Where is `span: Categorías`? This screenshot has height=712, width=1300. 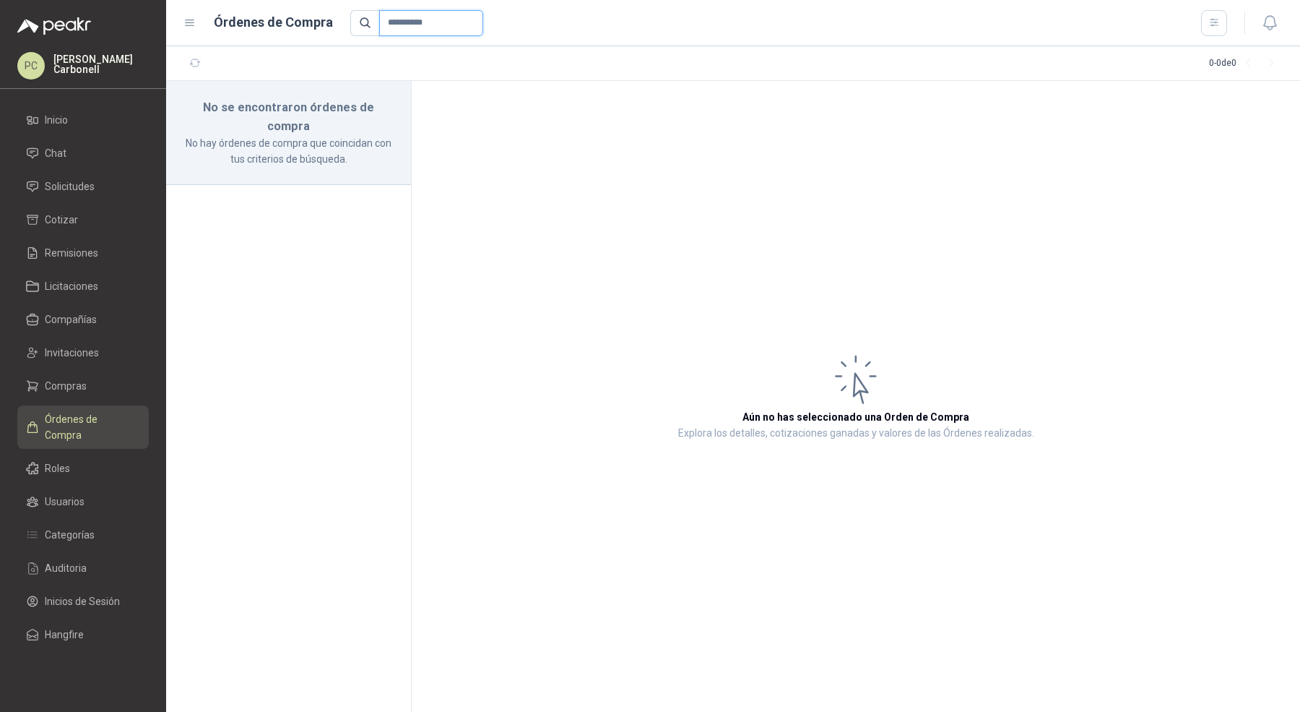 span: Categorías is located at coordinates (69, 535).